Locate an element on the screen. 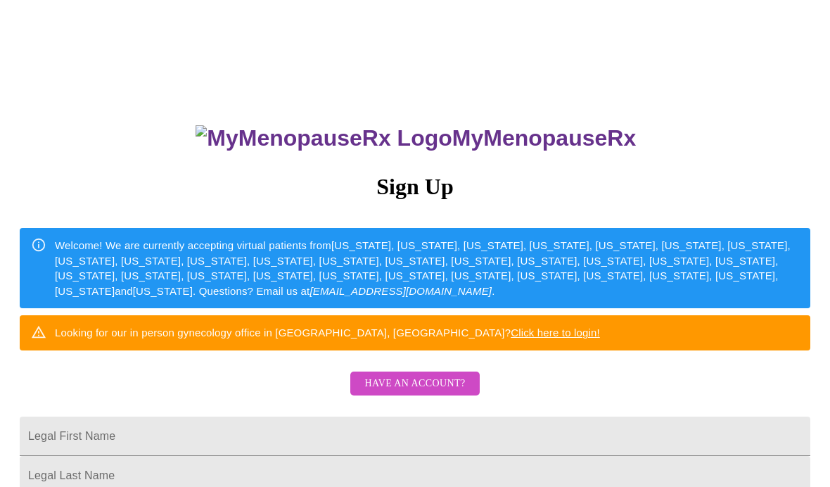 The image size is (830, 487). h3: Sign Up is located at coordinates (415, 186).